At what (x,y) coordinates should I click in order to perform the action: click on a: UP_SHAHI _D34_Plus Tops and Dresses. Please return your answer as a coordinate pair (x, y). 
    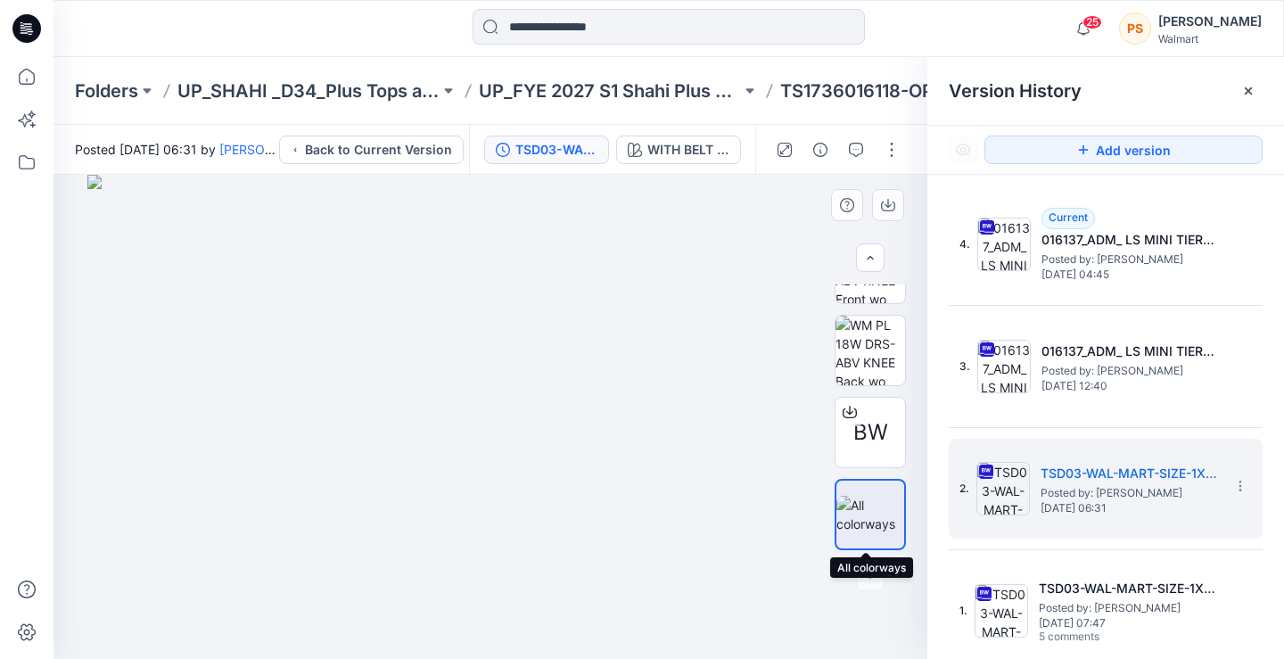
    Looking at the image, I should click on (308, 91).